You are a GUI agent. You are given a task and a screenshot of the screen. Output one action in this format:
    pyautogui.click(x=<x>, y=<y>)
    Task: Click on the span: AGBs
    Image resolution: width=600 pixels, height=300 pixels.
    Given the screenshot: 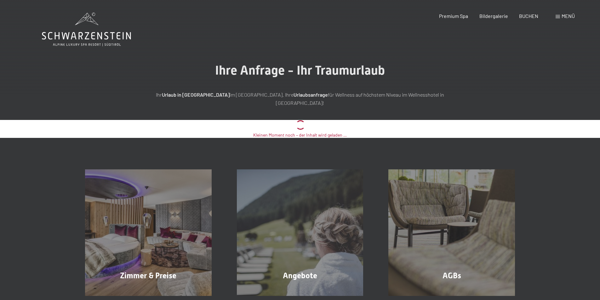 What is the action you would take?
    pyautogui.click(x=452, y=276)
    